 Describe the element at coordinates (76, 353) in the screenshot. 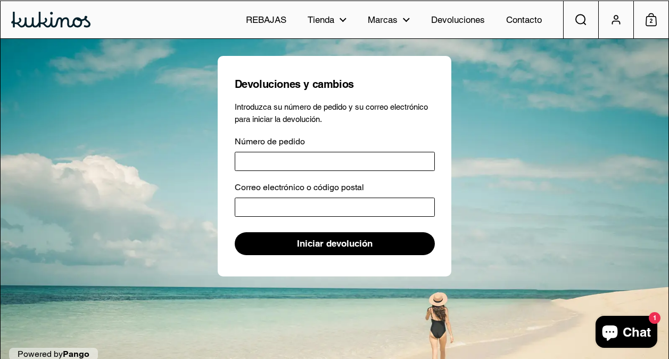

I see `a: Pango` at that location.